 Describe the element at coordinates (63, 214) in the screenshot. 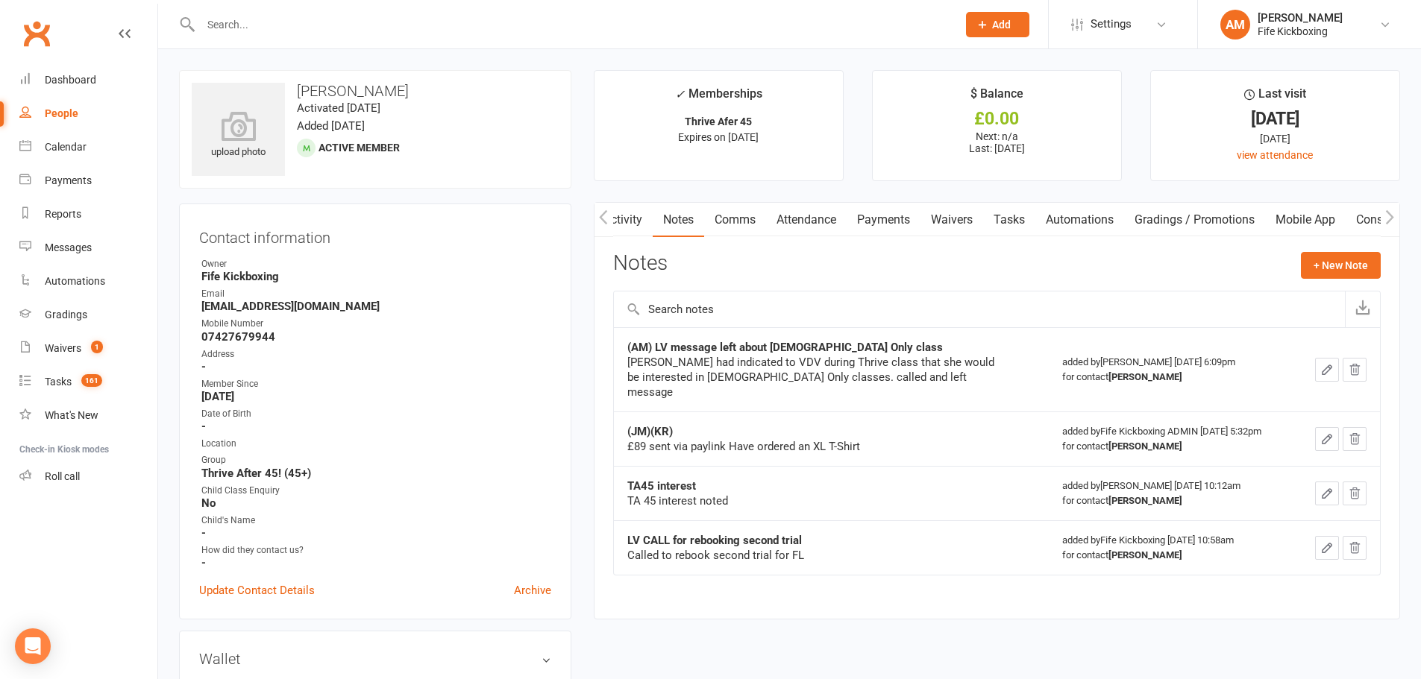

I see `div: Reports` at that location.